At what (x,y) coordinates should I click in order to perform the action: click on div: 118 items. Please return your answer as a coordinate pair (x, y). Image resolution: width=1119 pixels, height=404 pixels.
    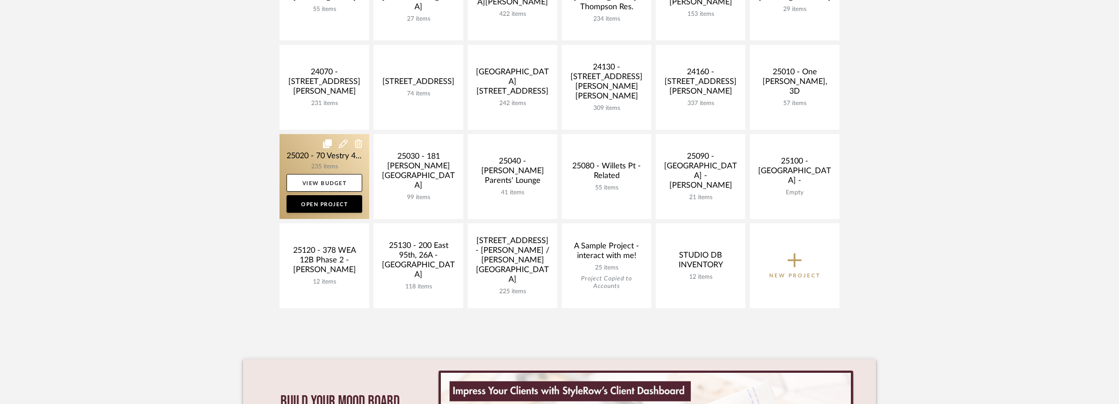
    Looking at the image, I should click on (419, 287).